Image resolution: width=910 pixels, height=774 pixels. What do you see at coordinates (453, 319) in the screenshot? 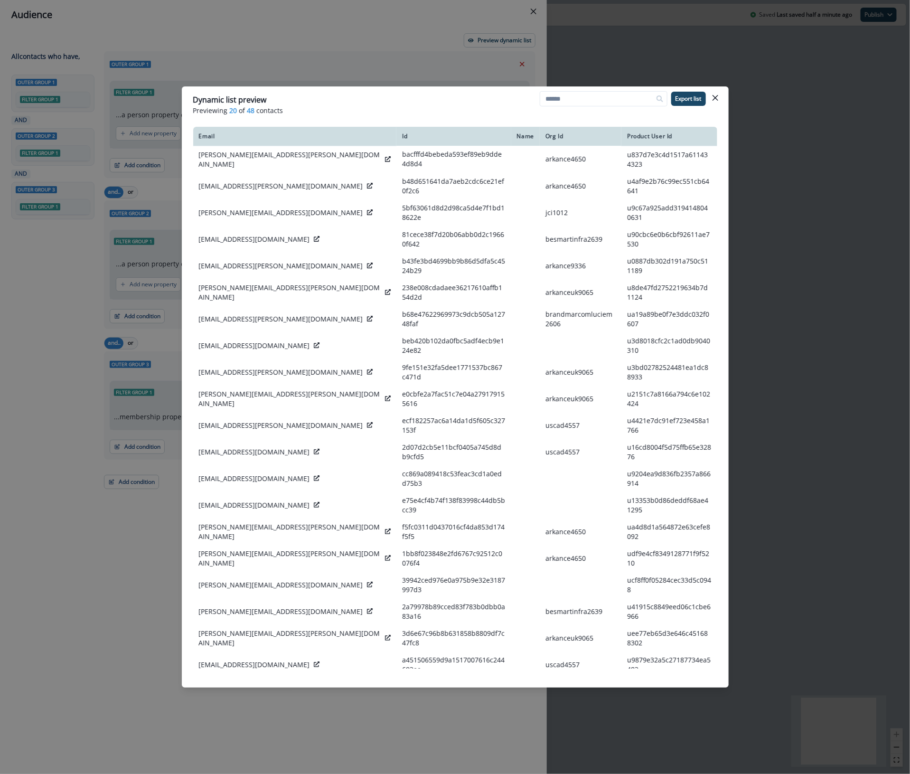
I see `td: b68e47622969973c9dcb505a12748faf` at bounding box center [453, 319].